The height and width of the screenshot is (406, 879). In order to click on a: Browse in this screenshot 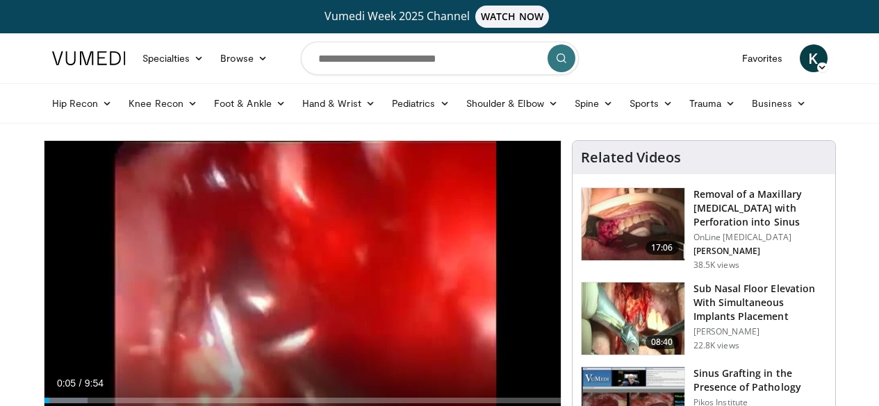, I will do `click(244, 58)`.